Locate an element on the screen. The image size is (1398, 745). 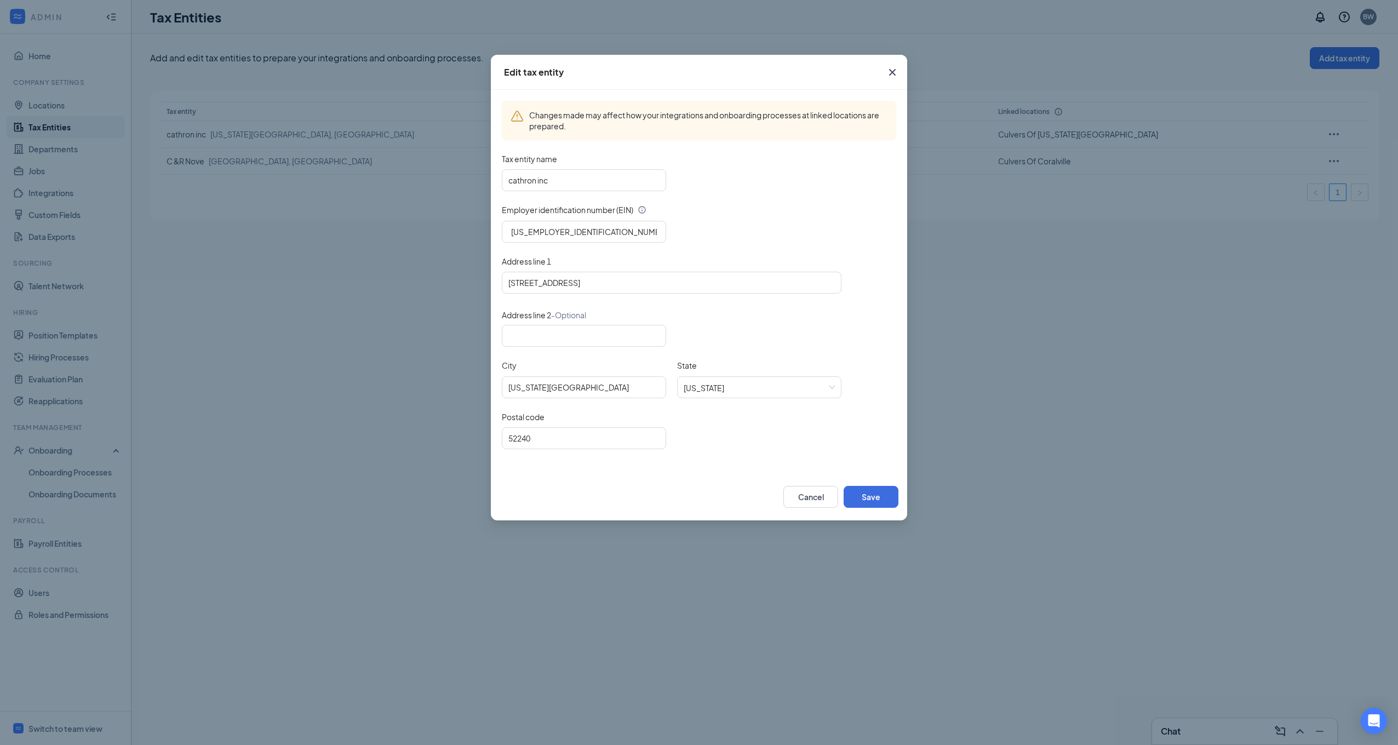
svg: Cross is located at coordinates (892, 72).